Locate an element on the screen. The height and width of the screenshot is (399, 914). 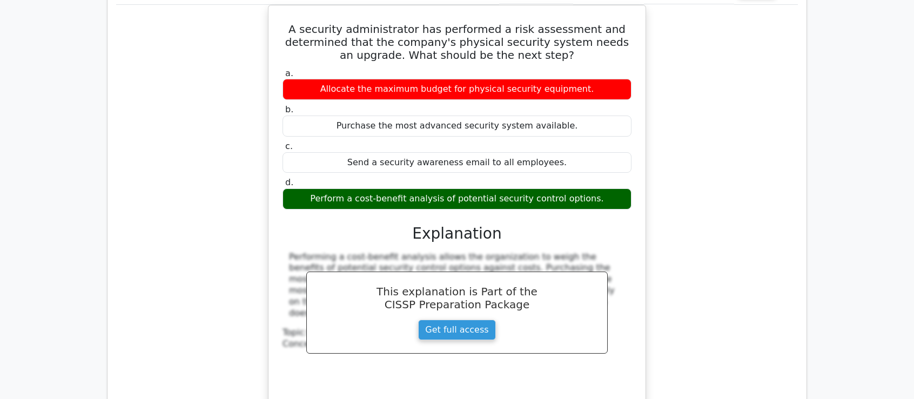
a: Get full access is located at coordinates (456, 330).